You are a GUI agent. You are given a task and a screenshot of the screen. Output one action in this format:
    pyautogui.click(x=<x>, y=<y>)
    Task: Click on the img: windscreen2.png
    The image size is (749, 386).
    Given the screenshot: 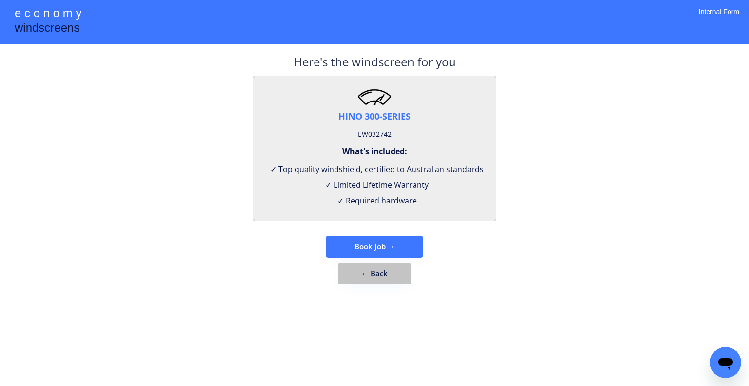 What is the action you would take?
    pyautogui.click(x=374, y=97)
    